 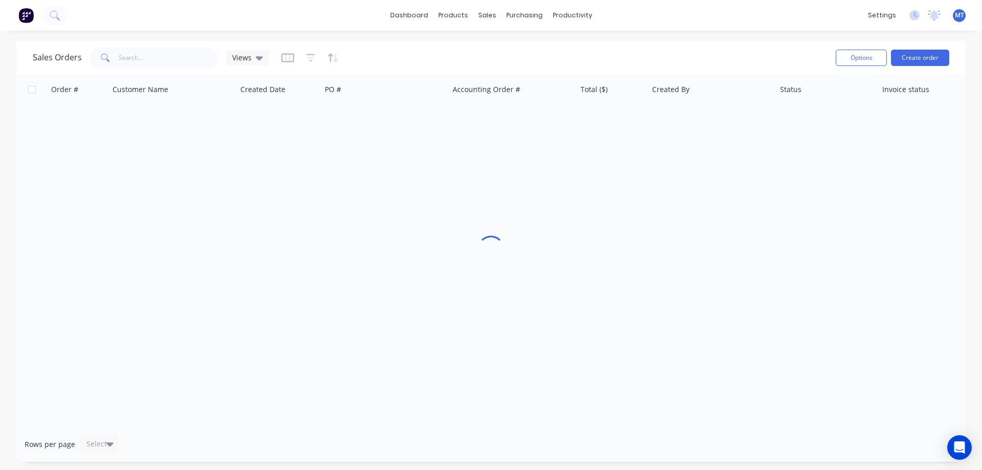 What do you see at coordinates (333, 89) in the screenshot?
I see `div: PO #` at bounding box center [333, 89].